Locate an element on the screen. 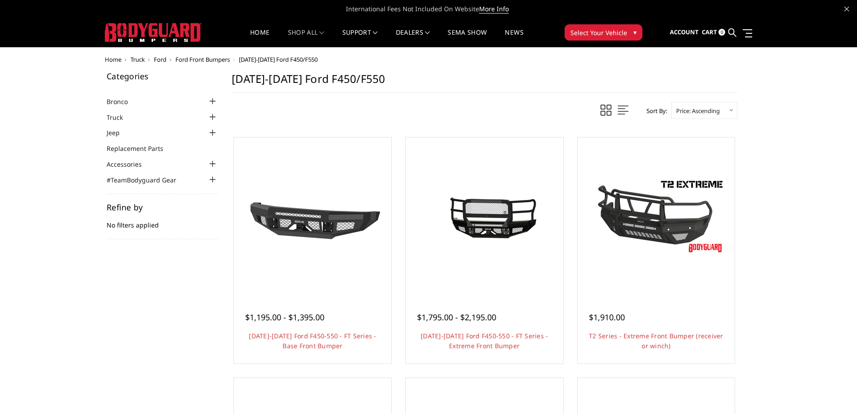 The image size is (857, 414). a: Replacement Parts is located at coordinates (140, 148).